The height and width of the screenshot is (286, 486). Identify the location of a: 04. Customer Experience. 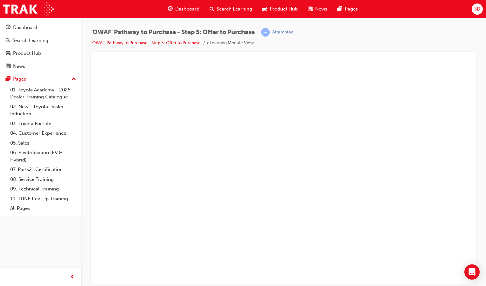
(43, 133).